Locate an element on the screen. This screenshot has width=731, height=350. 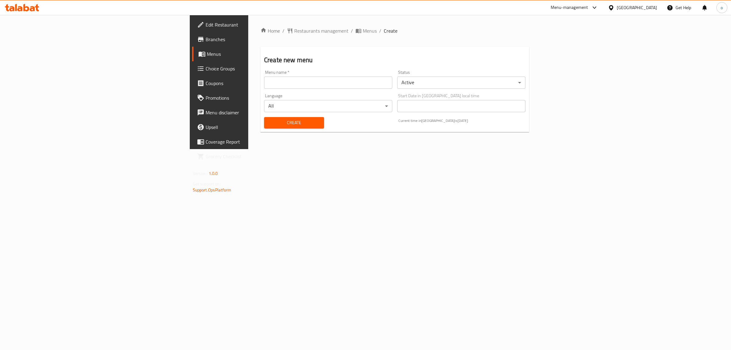
span: o is located at coordinates (722, 8).